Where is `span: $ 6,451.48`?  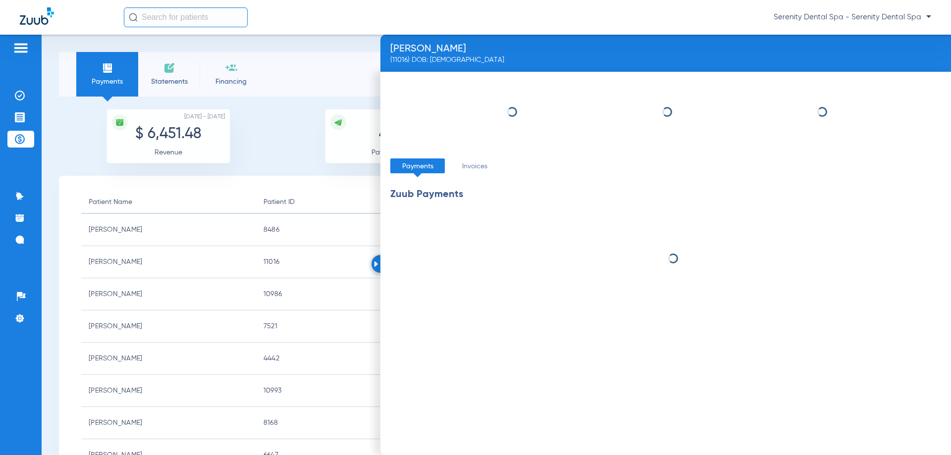
span: $ 6,451.48 is located at coordinates (168, 134).